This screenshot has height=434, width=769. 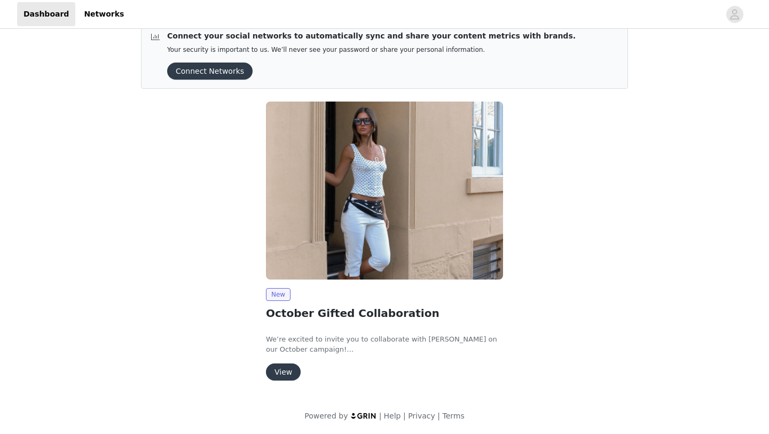 I want to click on p: Connect your social networks to automatically sync and share your content metrics with brands., so click(x=371, y=36).